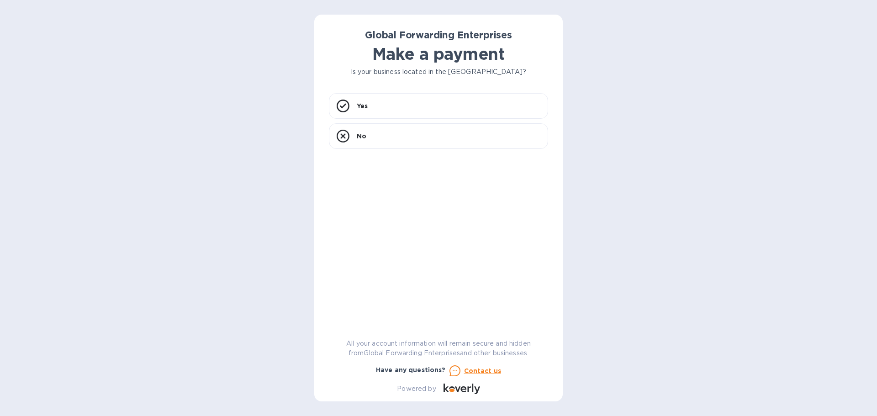 The height and width of the screenshot is (416, 877). I want to click on b: Global Forwarding Enterprises, so click(439, 35).